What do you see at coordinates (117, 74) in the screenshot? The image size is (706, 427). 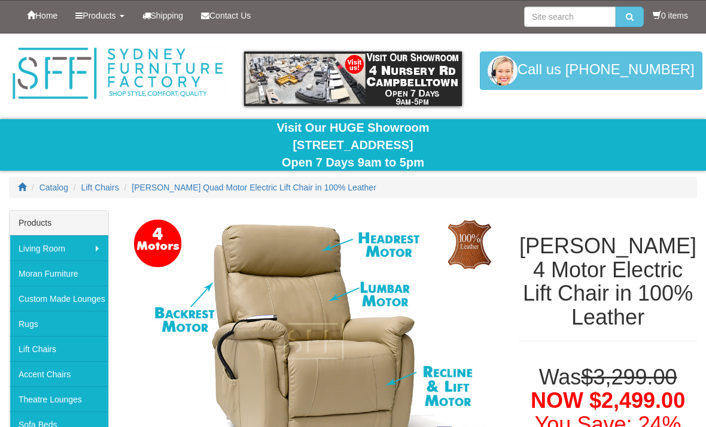 I see `img: Sydney Furniture Factory` at bounding box center [117, 74].